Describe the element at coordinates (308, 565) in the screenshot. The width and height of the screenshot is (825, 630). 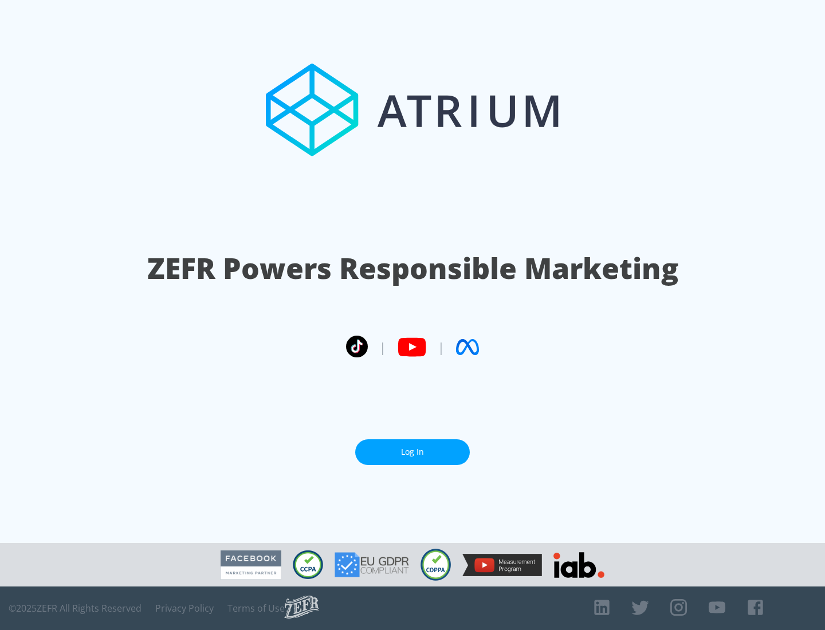
I see `img: CCPA Compliant` at that location.